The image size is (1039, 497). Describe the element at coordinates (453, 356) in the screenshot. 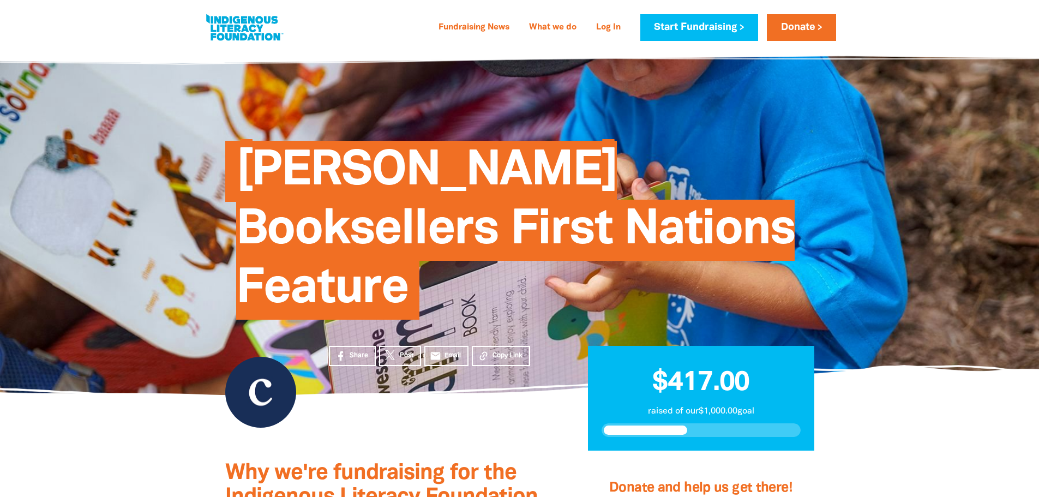

I see `span: Email` at that location.